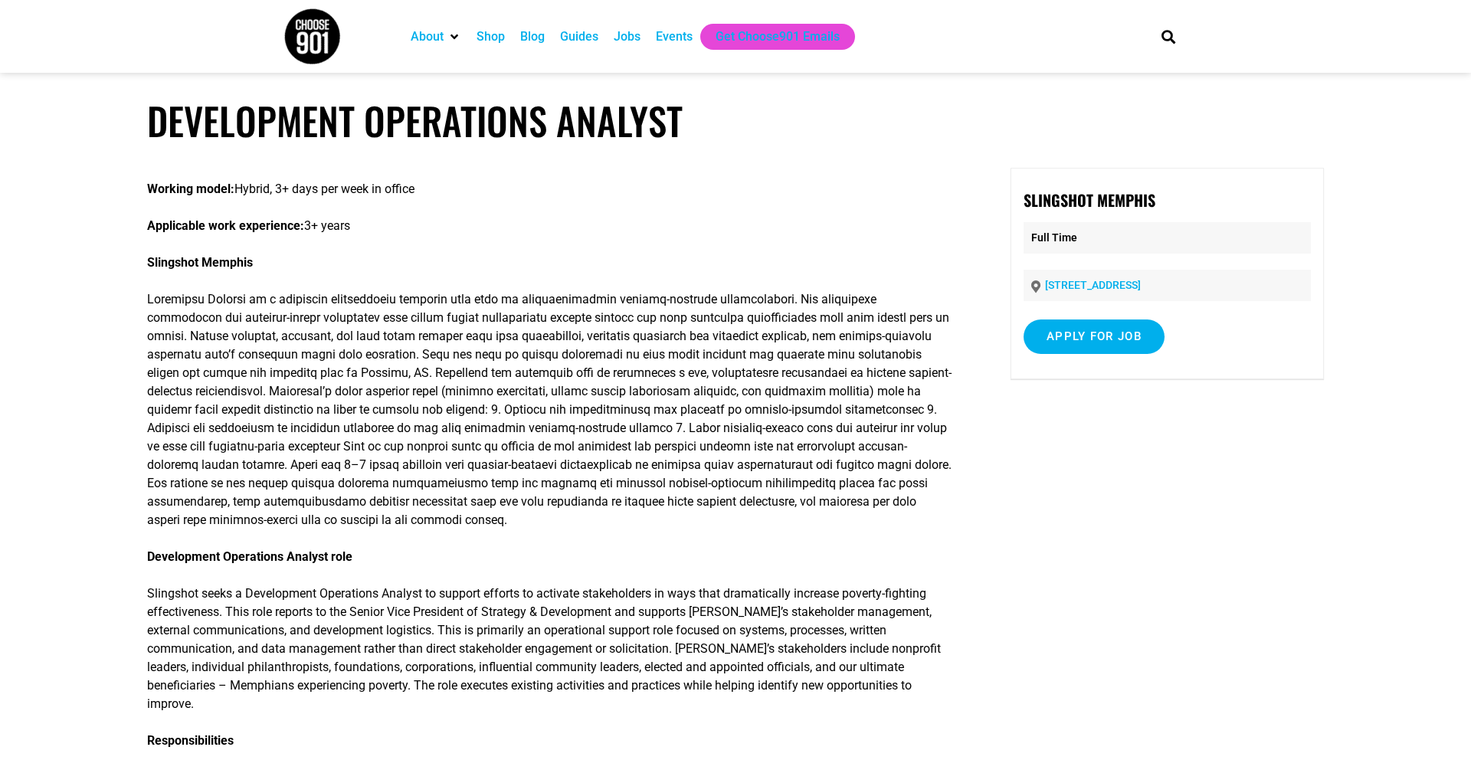 This screenshot has width=1471, height=760. I want to click on p: Loremipsu Dolorsi am c adipiscin elitseddoeiu temporin utla etdo ma aliquaenimadmin veniamq-nostr..., so click(549, 410).